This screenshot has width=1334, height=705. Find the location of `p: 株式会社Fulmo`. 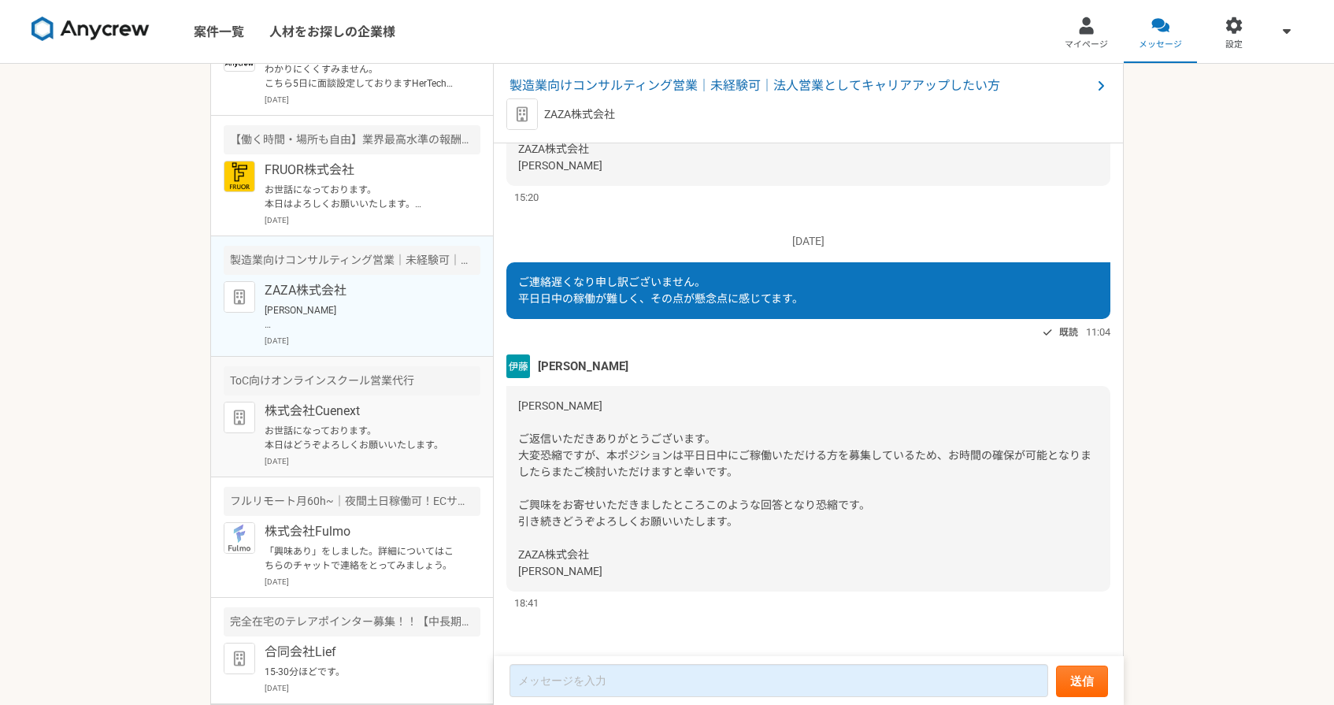

p: 株式会社Fulmo is located at coordinates (361, 531).